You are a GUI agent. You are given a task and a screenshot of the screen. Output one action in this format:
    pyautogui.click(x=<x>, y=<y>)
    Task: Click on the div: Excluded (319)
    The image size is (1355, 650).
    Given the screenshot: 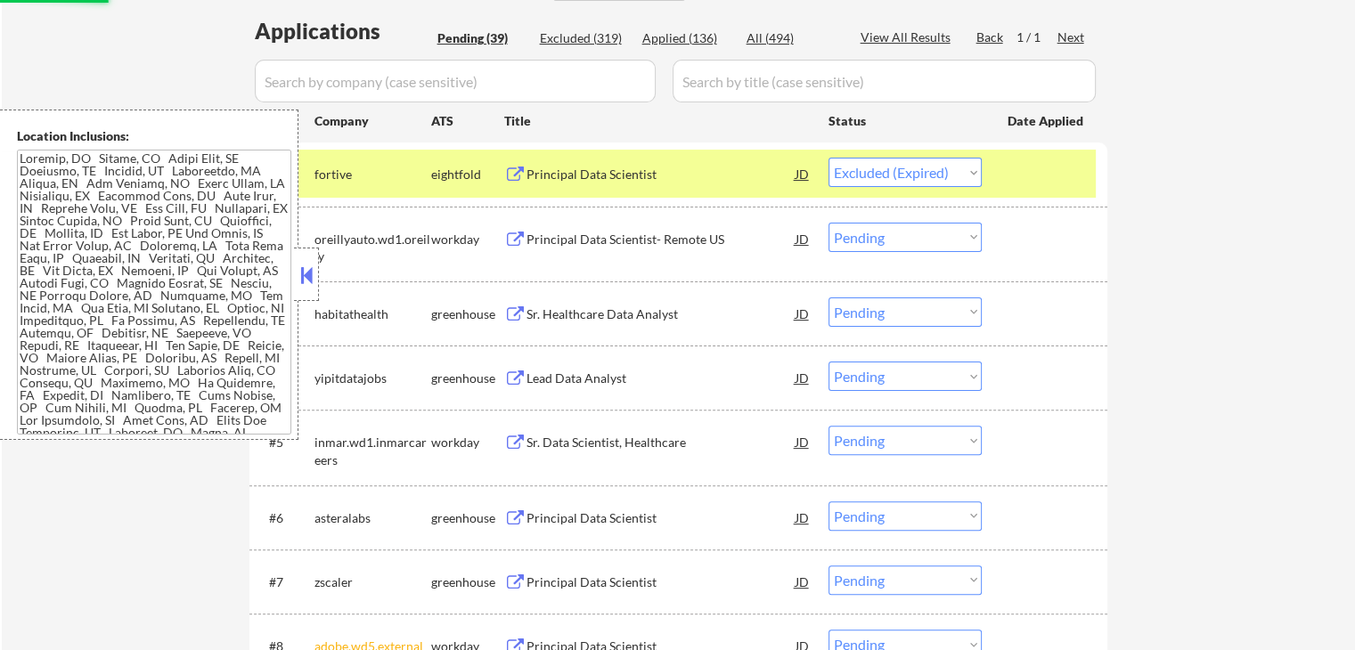 What is the action you would take?
    pyautogui.click(x=584, y=38)
    